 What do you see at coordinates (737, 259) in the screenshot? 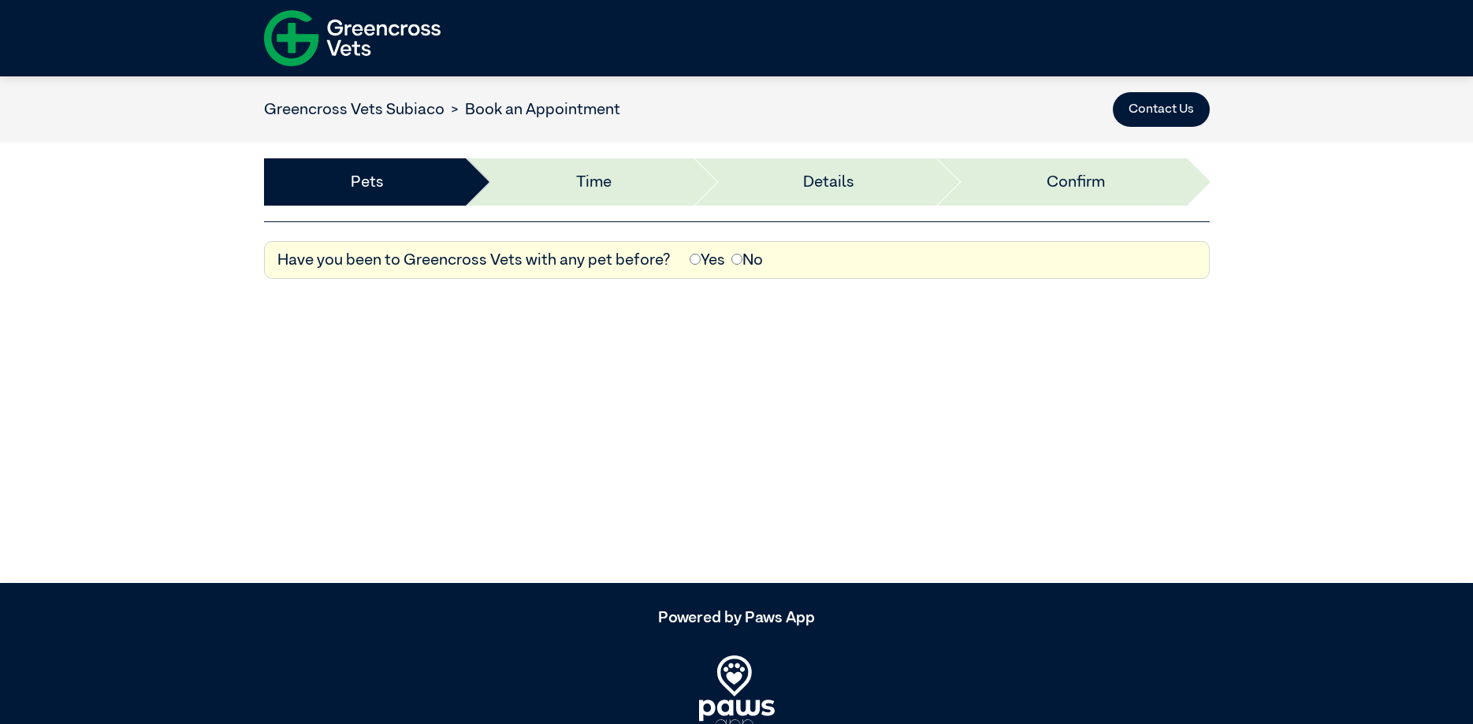
I see `input: No` at bounding box center [737, 259].